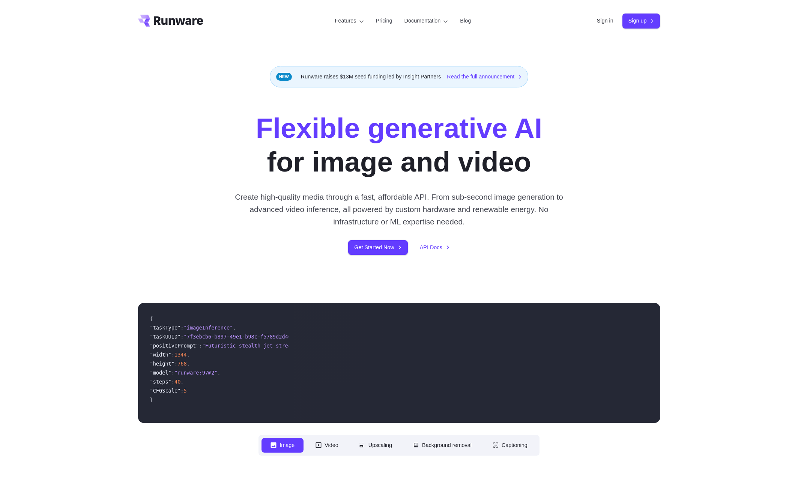 The width and height of the screenshot is (798, 480). What do you see at coordinates (161, 373) in the screenshot?
I see `span: "model"` at bounding box center [161, 373].